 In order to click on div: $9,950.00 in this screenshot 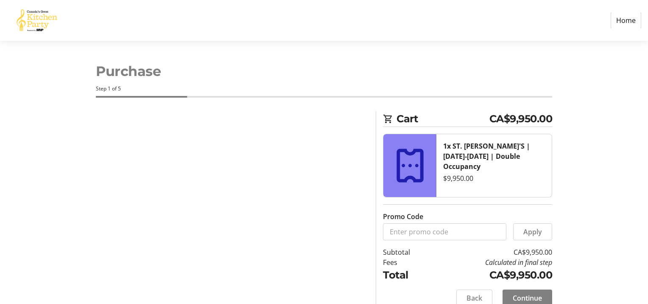, I will do `click(494, 178)`.